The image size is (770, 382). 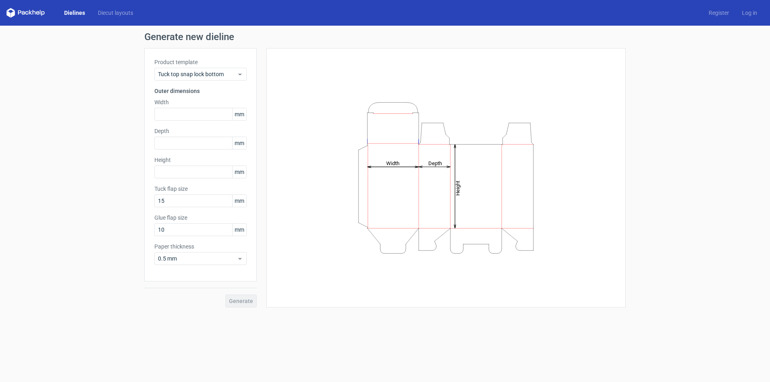 What do you see at coordinates (201, 131) in the screenshot?
I see `label: Depth` at bounding box center [201, 131].